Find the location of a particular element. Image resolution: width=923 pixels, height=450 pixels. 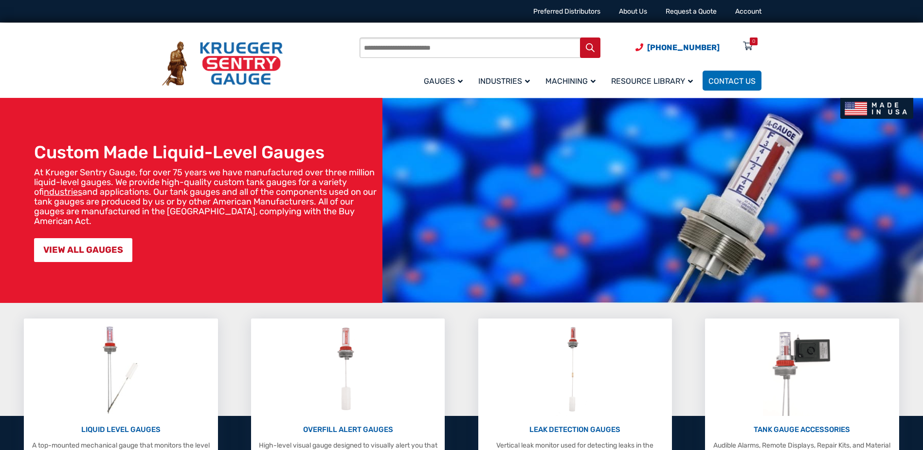

div: 0 is located at coordinates (754, 41).